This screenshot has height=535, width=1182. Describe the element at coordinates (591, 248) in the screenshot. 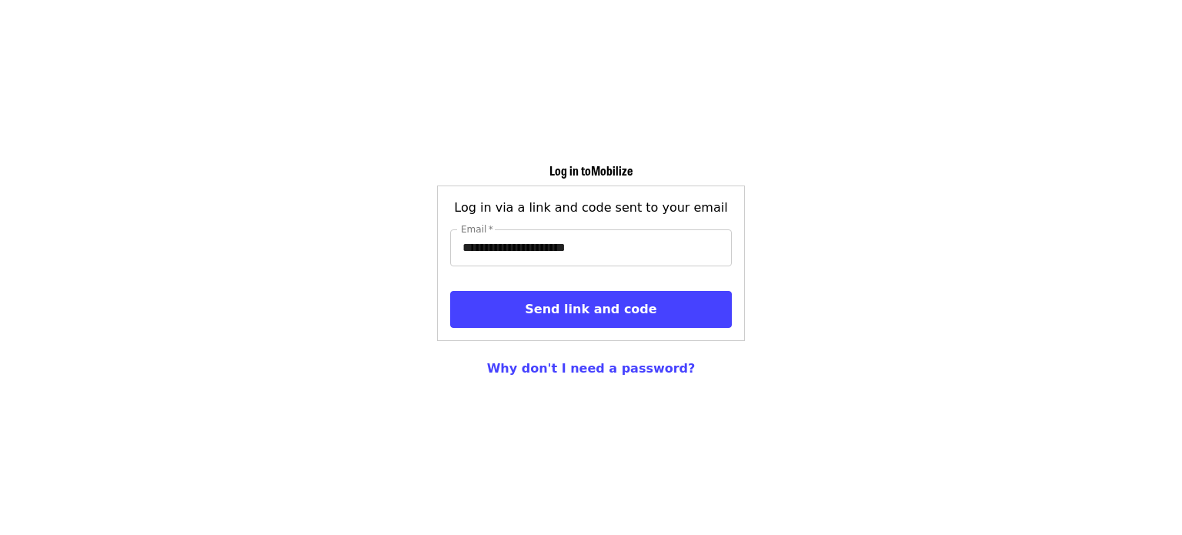

I see `input: [object Object]` at that location.